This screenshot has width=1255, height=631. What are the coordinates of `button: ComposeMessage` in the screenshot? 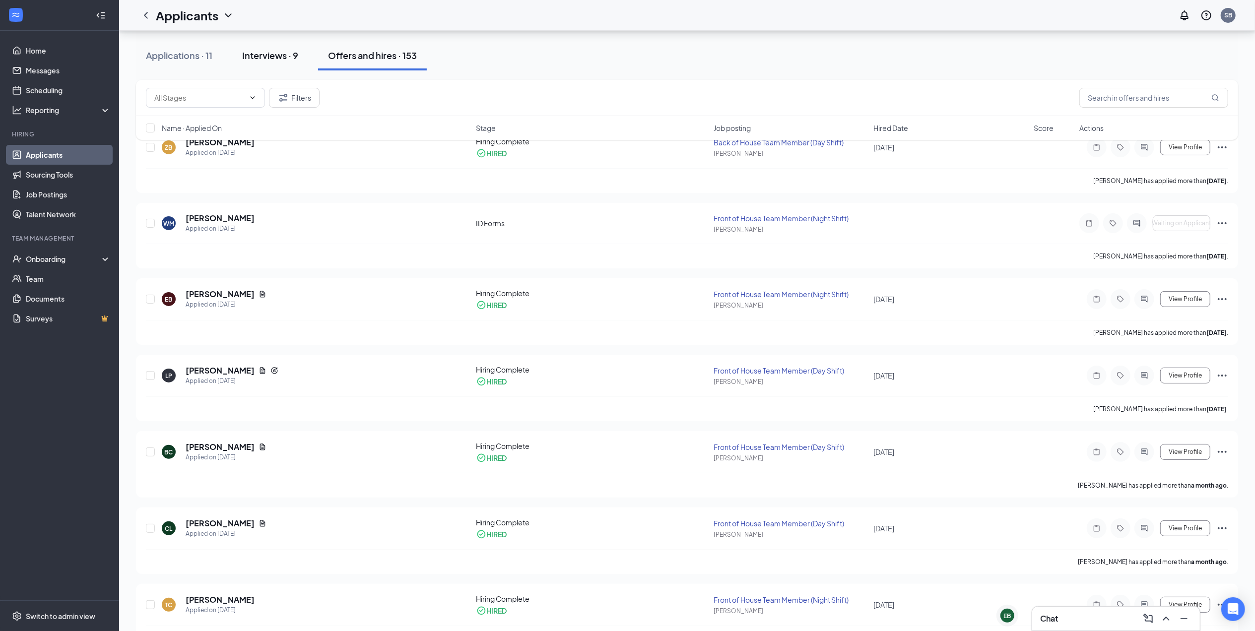 It's located at (1148, 619).